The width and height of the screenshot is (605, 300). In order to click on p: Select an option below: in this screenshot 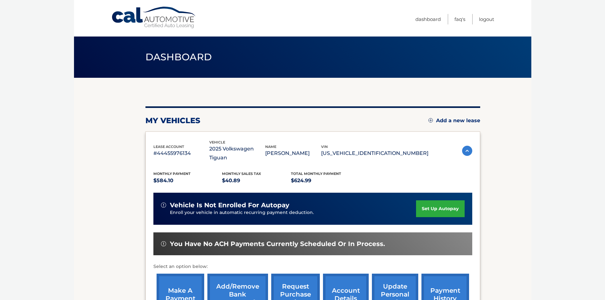, I will do `click(313, 267)`.